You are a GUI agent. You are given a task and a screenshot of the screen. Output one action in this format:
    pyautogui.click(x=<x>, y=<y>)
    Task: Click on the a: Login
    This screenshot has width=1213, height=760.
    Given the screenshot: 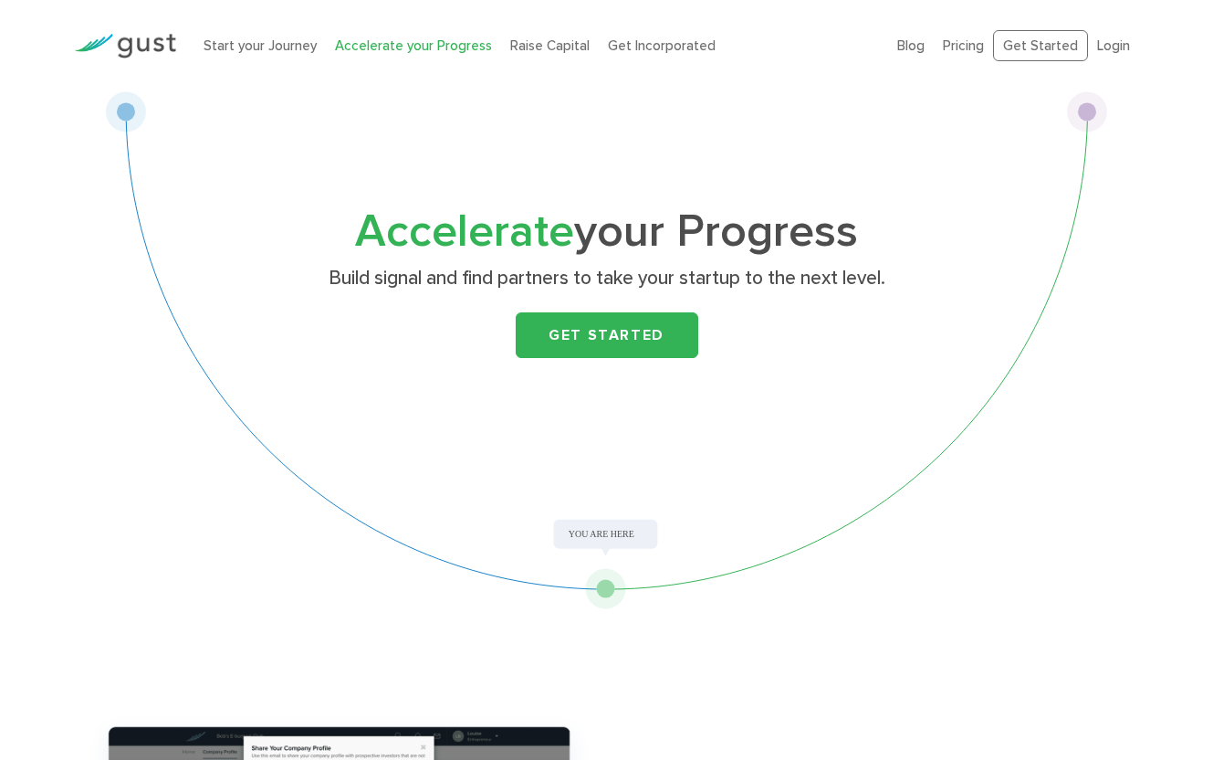 What is the action you would take?
    pyautogui.click(x=1114, y=46)
    